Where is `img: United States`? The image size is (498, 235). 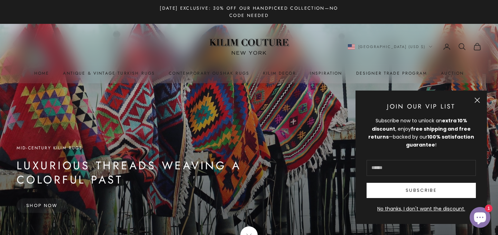
img: United States is located at coordinates (351, 47).